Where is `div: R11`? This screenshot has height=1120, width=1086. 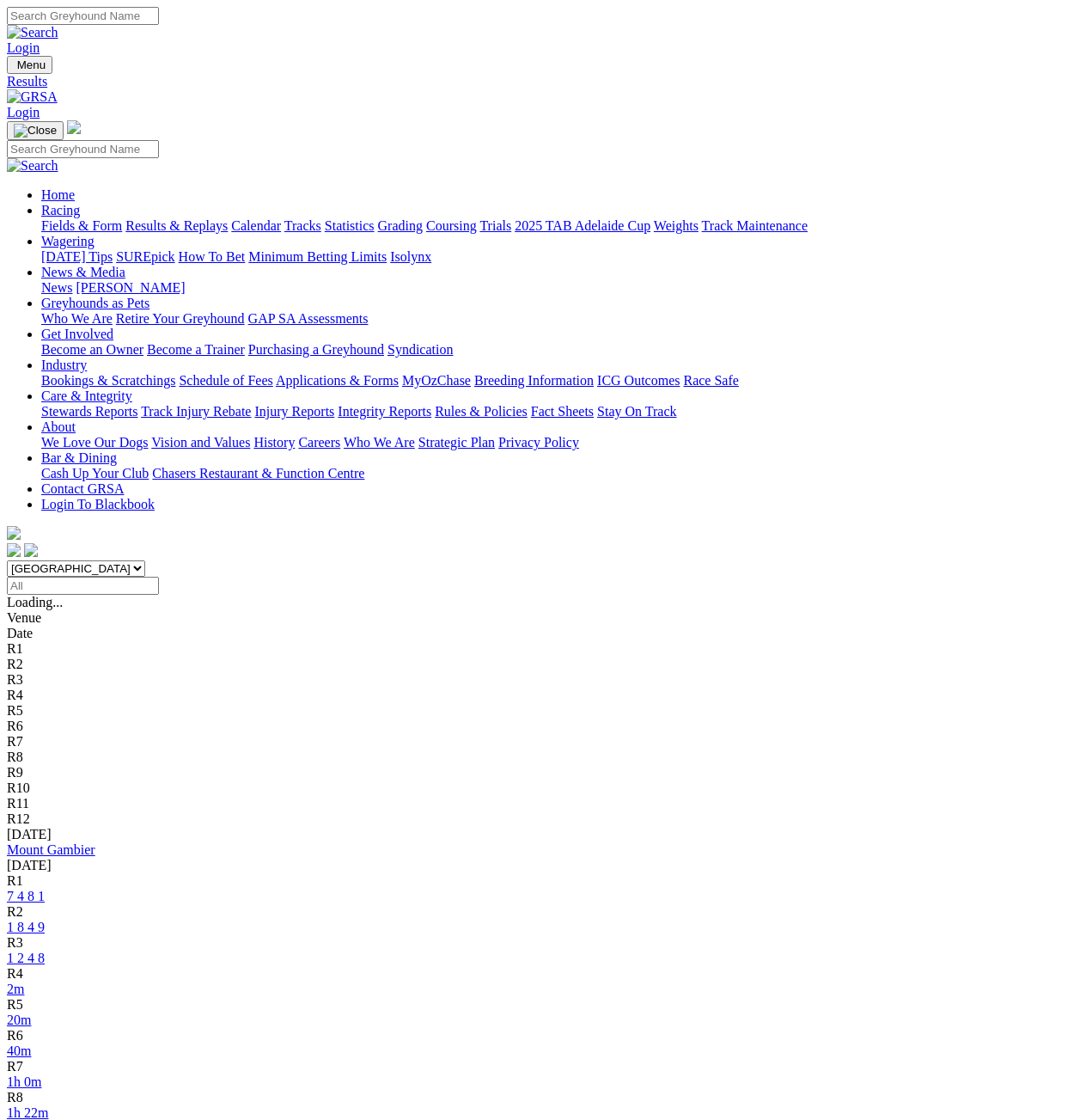 div: R11 is located at coordinates (543, 804).